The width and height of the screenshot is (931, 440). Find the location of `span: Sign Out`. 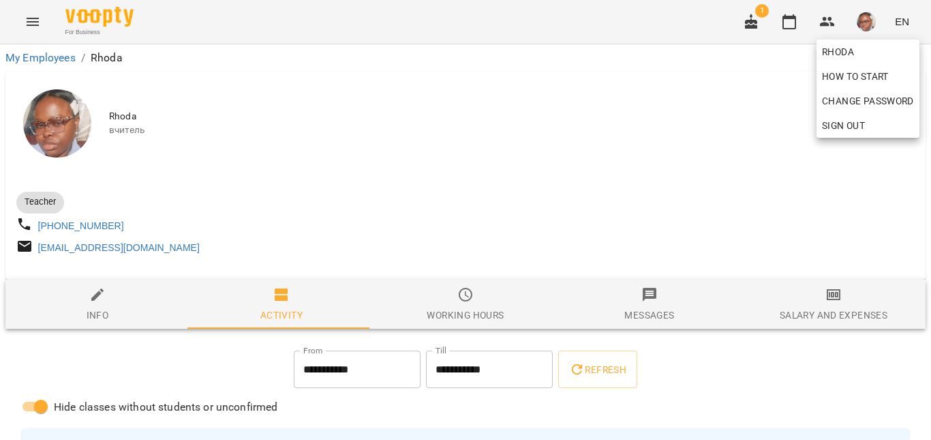

span: Sign Out is located at coordinates (843, 125).